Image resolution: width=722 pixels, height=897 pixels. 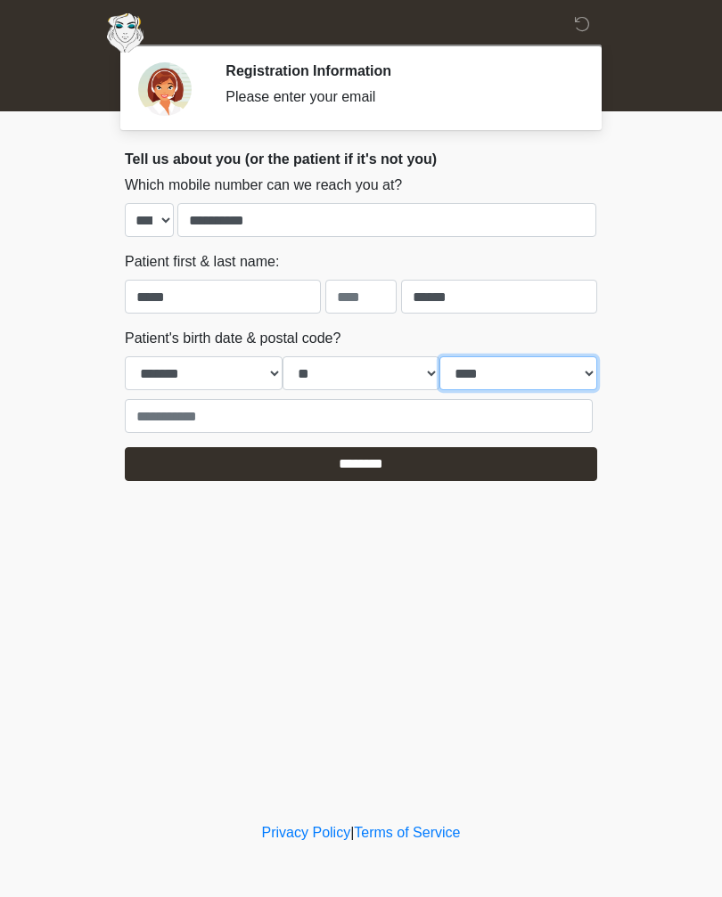 I want to click on label: Patient's birth date & postal code?, so click(x=233, y=339).